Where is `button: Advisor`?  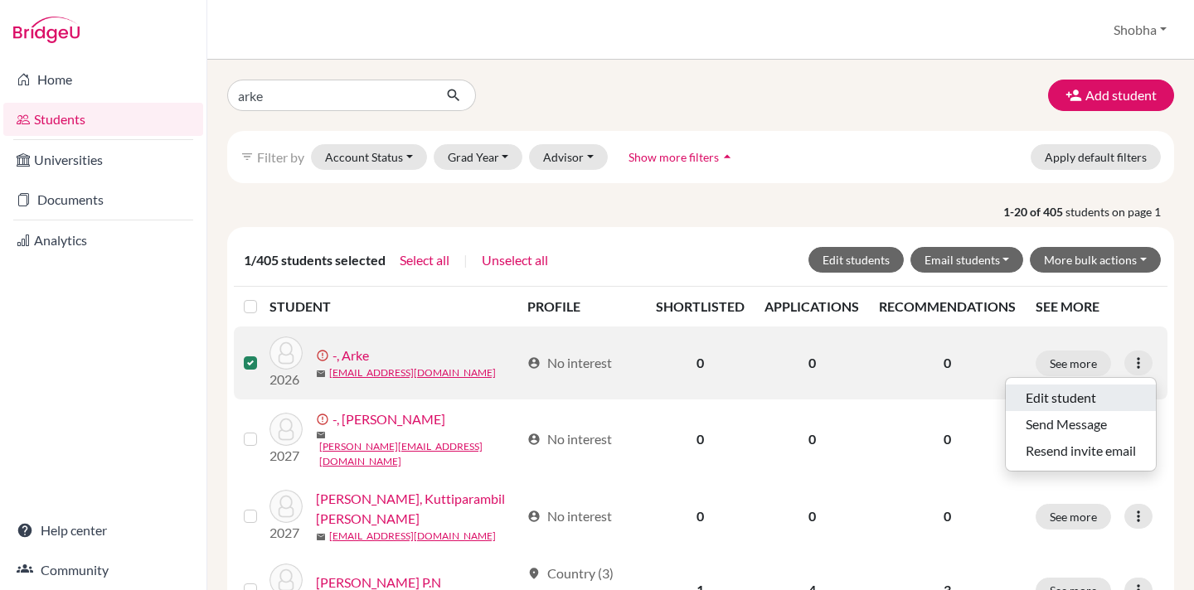 button: Advisor is located at coordinates (568, 157).